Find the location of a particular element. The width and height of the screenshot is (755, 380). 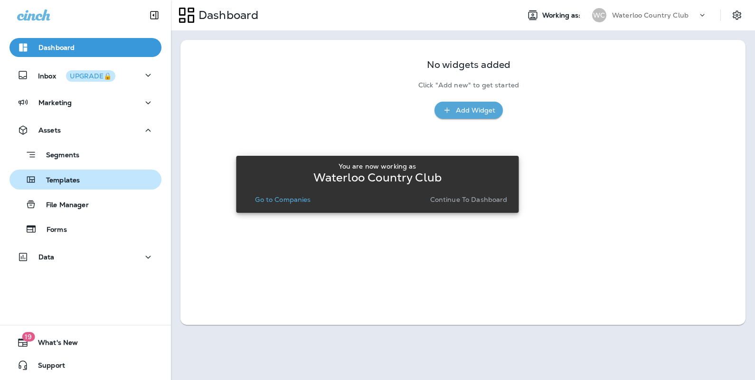

p: Data is located at coordinates (47, 257).